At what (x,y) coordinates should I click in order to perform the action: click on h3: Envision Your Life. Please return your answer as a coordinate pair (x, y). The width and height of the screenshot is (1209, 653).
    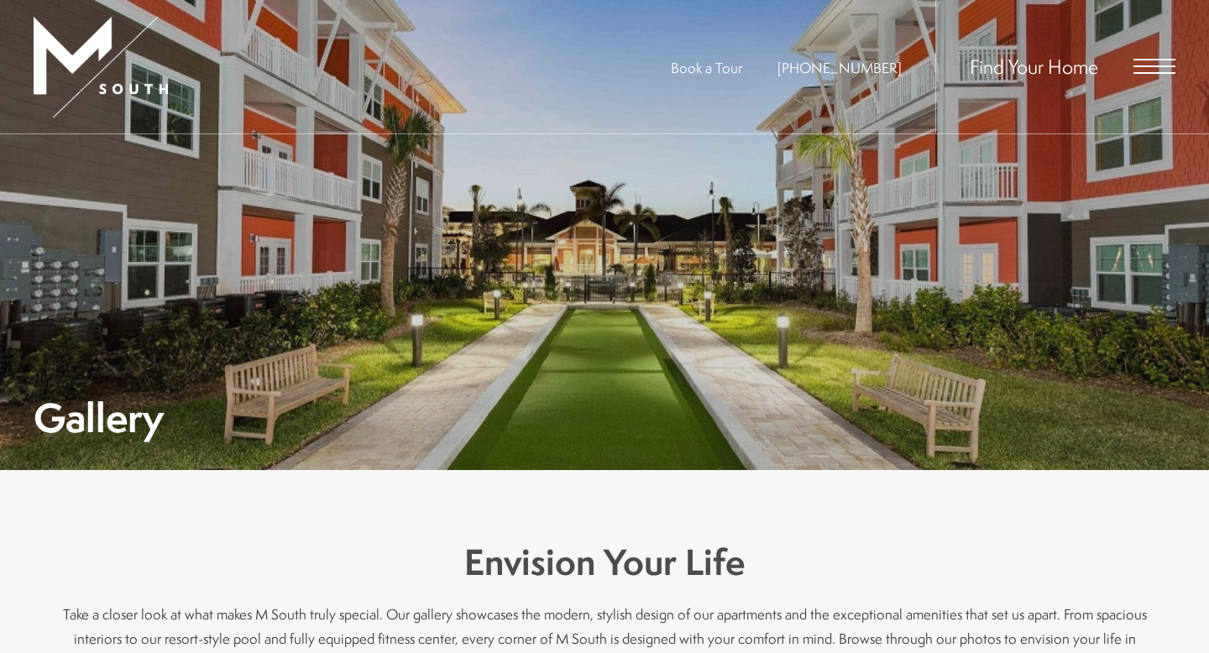
    Looking at the image, I should click on (604, 562).